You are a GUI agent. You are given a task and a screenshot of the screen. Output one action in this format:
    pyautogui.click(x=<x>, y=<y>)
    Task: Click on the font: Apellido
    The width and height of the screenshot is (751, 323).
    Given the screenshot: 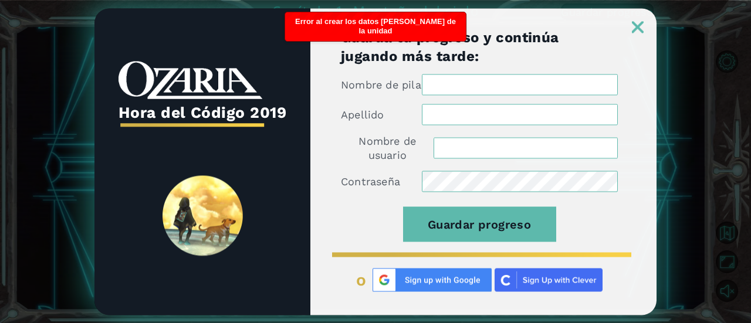 What is the action you would take?
    pyautogui.click(x=363, y=114)
    